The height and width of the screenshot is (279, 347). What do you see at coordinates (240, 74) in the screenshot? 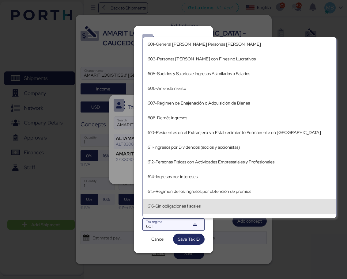
I see `div: 605-Sueldos y Salarios e Ingresos Asimilados a Salarios` at bounding box center [240, 74].